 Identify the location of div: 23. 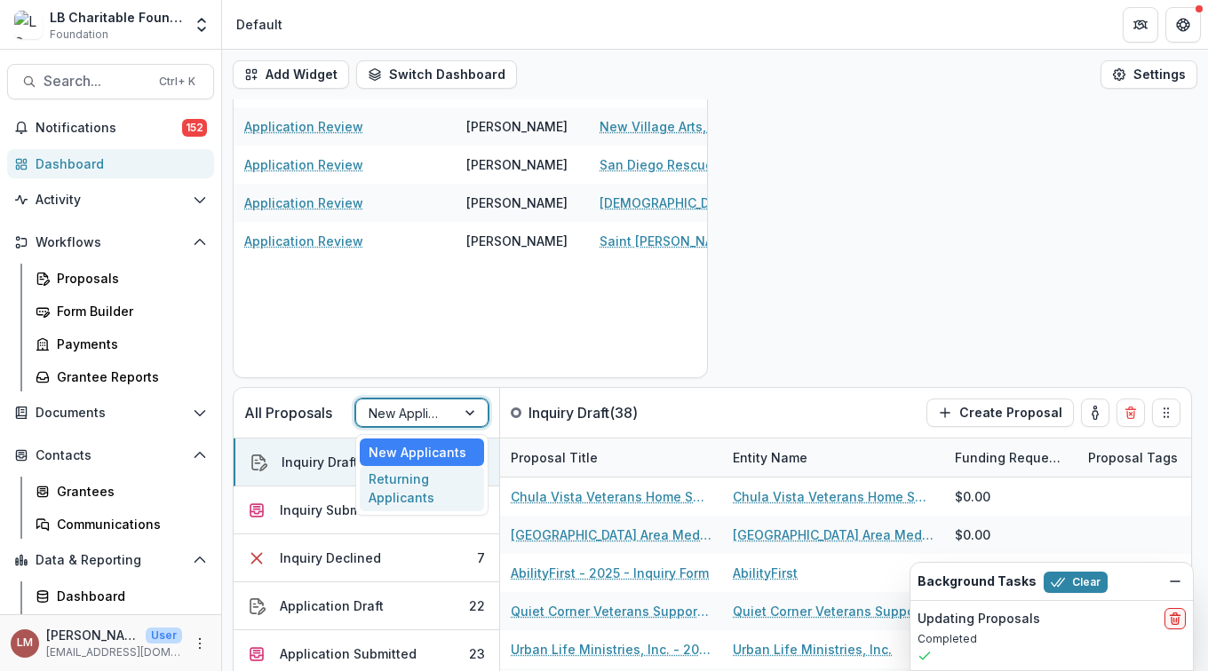
(477, 654).